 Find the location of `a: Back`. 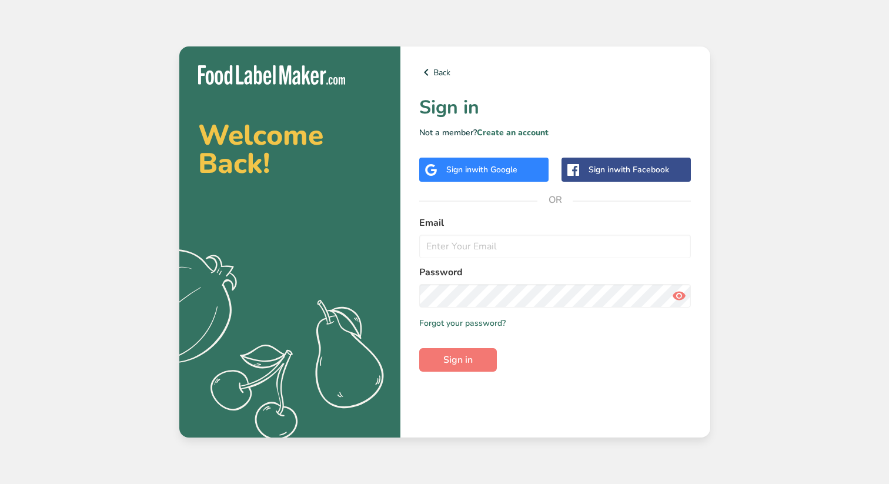

a: Back is located at coordinates (555, 72).